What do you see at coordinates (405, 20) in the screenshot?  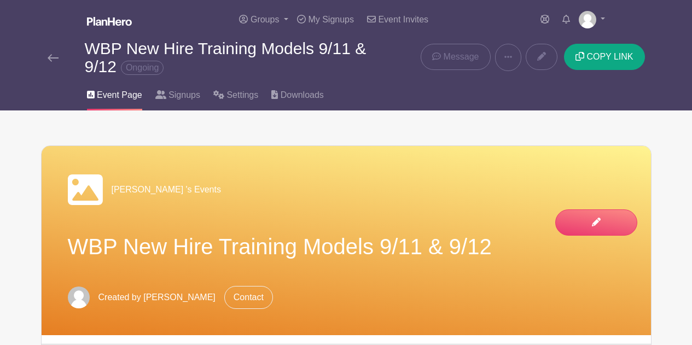 I see `span: Event Invites` at bounding box center [405, 20].